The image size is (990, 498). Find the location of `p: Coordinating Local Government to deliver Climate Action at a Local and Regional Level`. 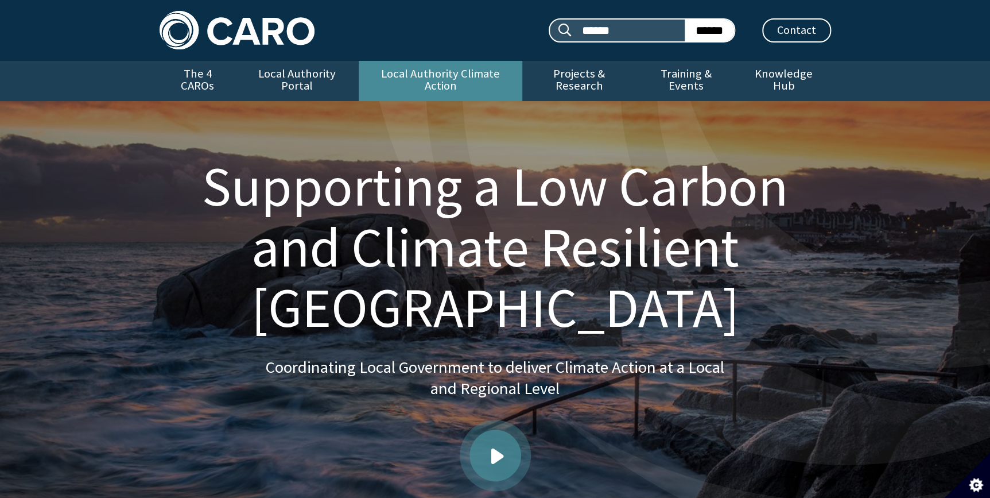

p: Coordinating Local Government to deliver Climate Action at a Local and Regional Level is located at coordinates (496, 378).